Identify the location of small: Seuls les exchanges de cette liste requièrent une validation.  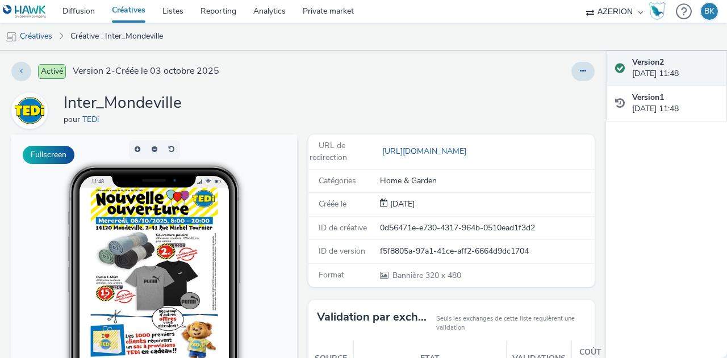
(511, 324).